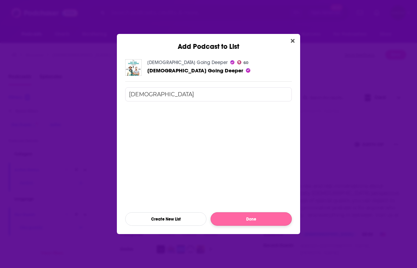 This screenshot has width=417, height=268. Describe the element at coordinates (208, 42) in the screenshot. I see `div: Add Podcast to List` at that location.